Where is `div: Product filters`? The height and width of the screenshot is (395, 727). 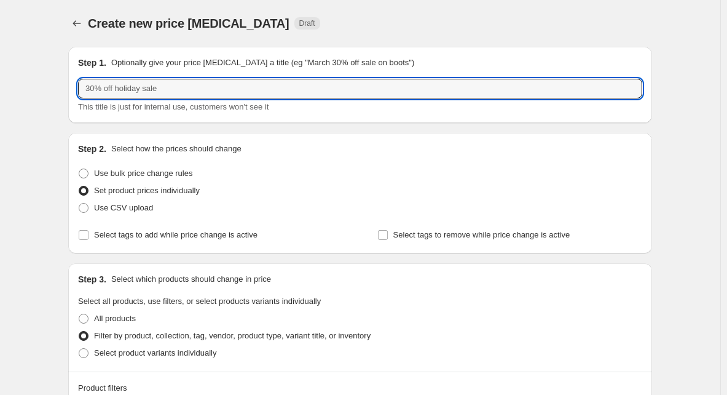
div: Product filters is located at coordinates (360, 388).